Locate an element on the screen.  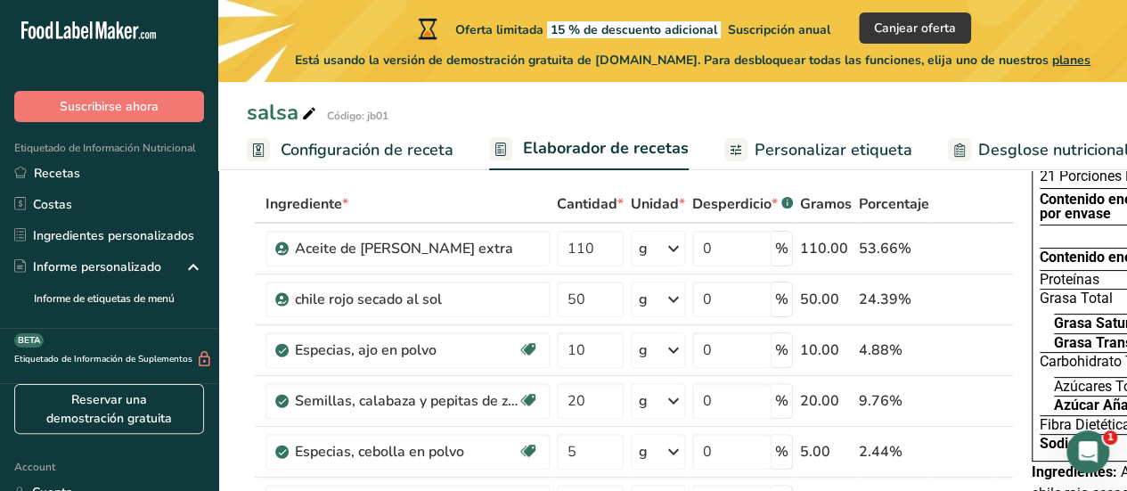
span: Ingrediente is located at coordinates (306, 204).